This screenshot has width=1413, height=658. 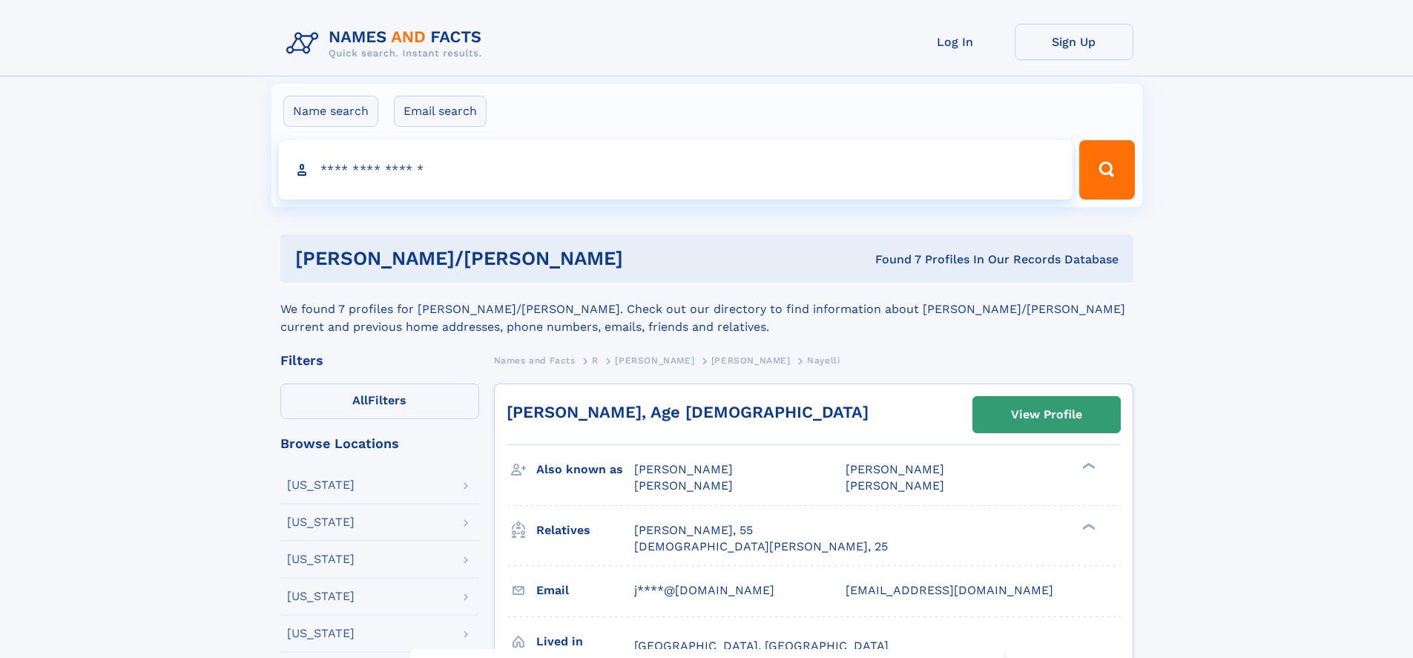 I want to click on a: Log In, so click(x=955, y=42).